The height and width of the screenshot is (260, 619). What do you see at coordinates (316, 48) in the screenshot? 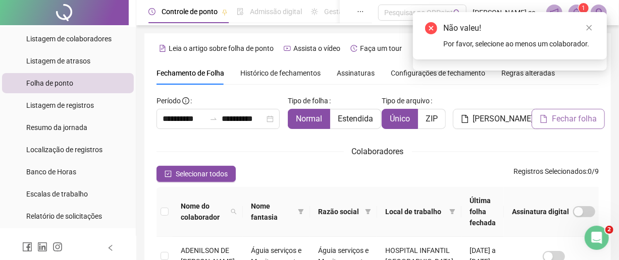
I see `span: Assista o vídeo` at bounding box center [316, 48].